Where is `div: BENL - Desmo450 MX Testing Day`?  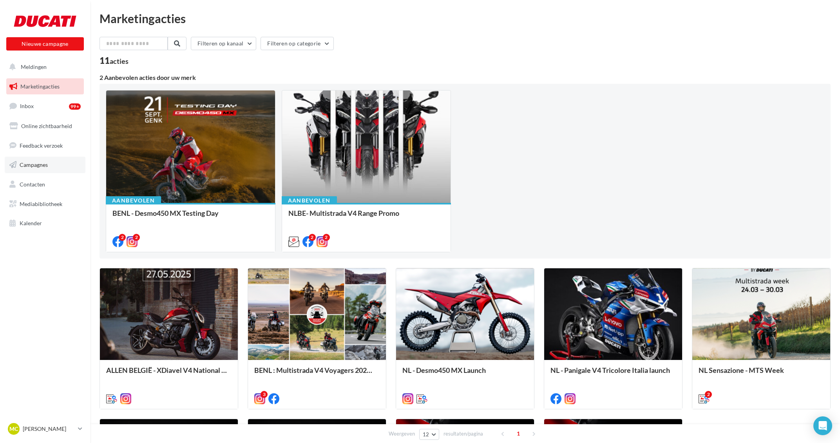 div: BENL - Desmo450 MX Testing Day is located at coordinates (190, 217).